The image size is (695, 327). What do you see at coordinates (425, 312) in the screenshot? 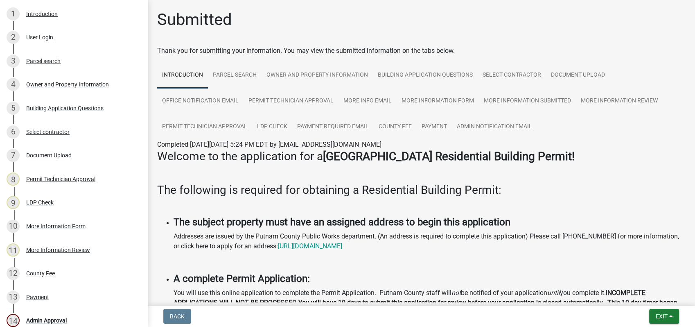
I see `strong: You will have 10 days to submit this application for review before your application is closed aut...` at bounding box center [425, 312].